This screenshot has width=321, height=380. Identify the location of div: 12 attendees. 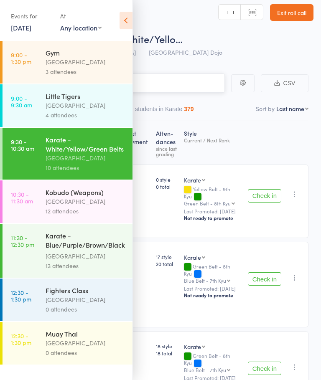
(85, 211).